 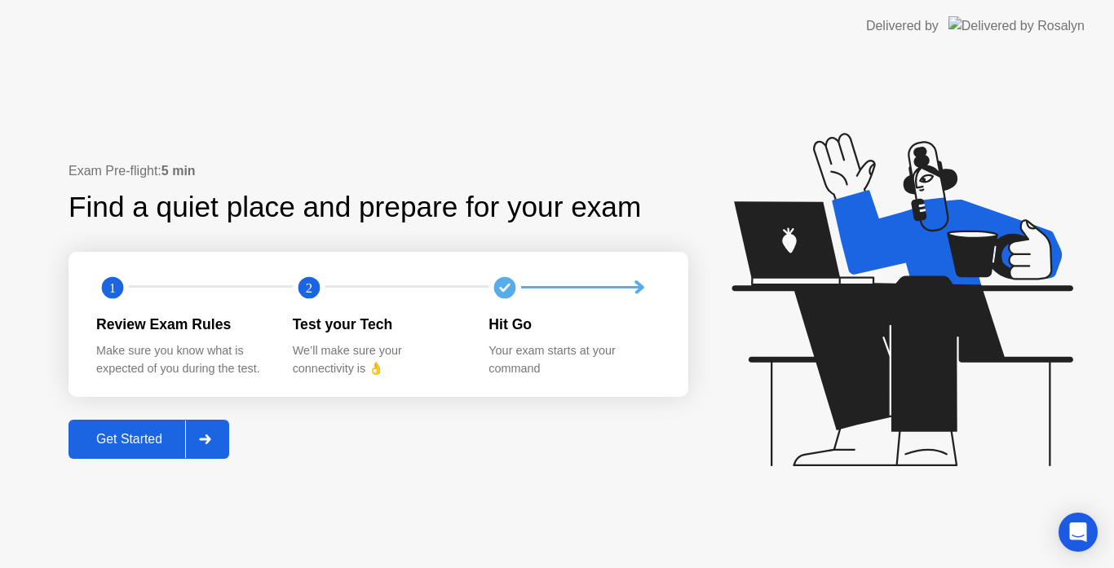 I want to click on img: Delivered by Rosalyn, so click(x=1016, y=25).